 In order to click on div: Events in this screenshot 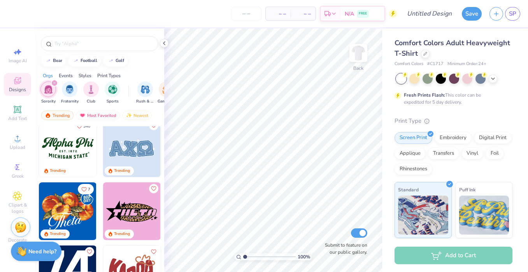, I will do `click(66, 75)`.